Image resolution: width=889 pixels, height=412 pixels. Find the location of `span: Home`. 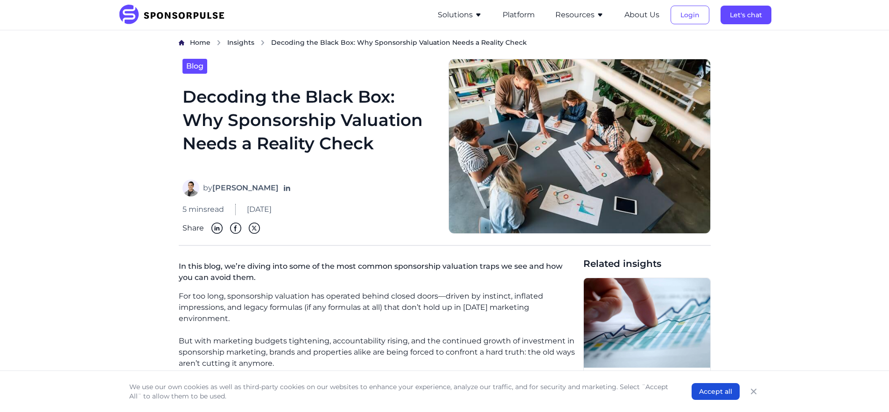

span: Home is located at coordinates (200, 42).